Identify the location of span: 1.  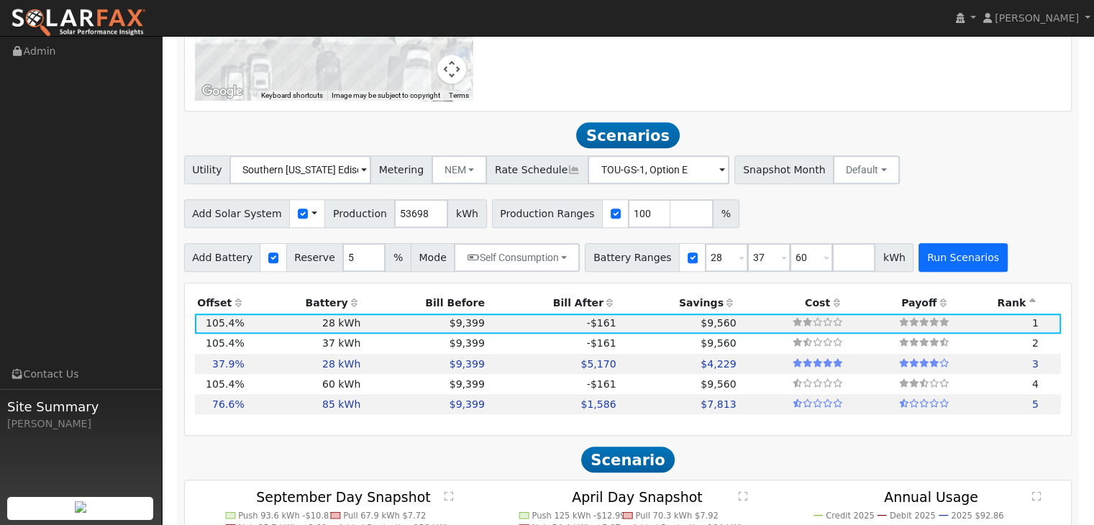
(1035, 323).